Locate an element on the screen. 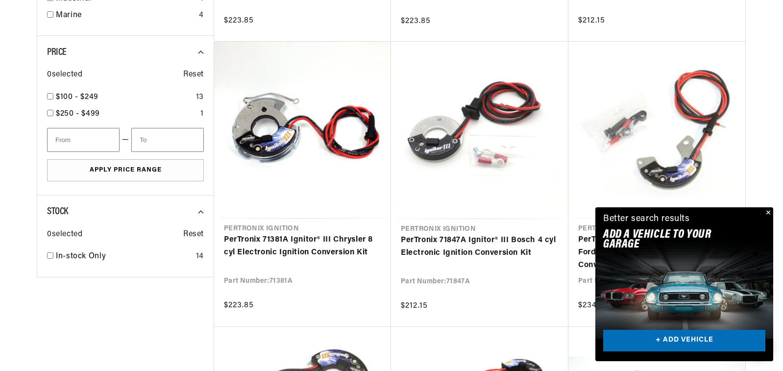 The image size is (783, 371). a: Marine is located at coordinates (125, 16).